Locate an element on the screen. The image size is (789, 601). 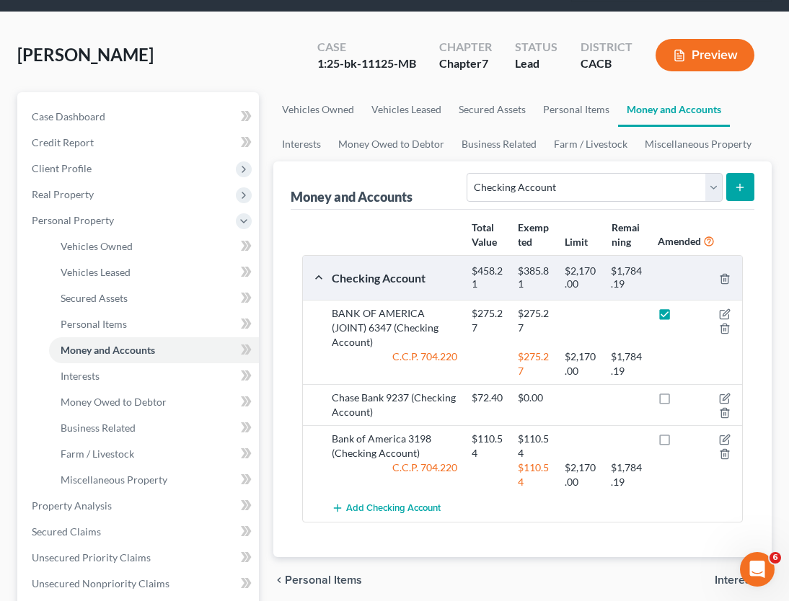
span: Secured Assets is located at coordinates (94, 298).